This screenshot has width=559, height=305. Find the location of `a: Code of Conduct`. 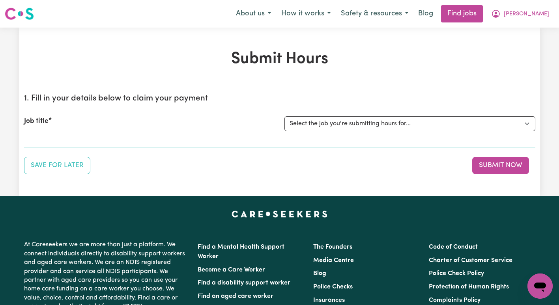

a: Code of Conduct is located at coordinates (453, 247).